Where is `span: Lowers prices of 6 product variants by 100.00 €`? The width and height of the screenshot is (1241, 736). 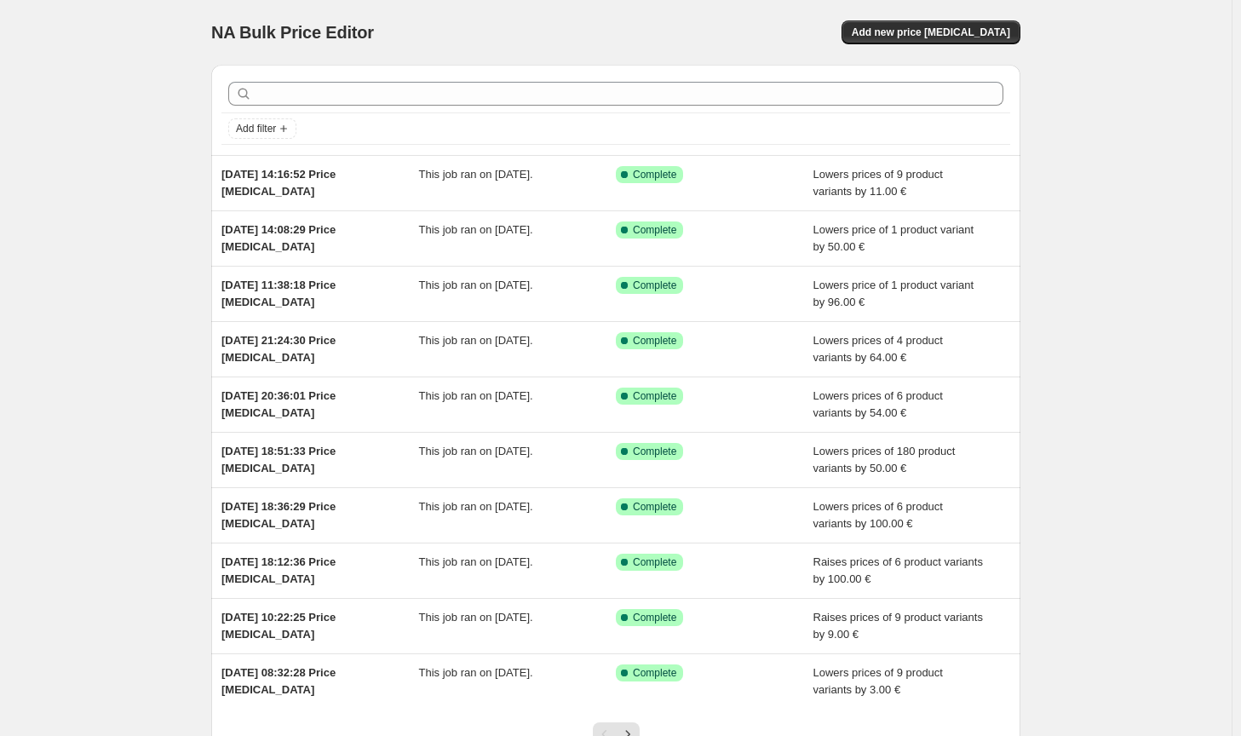
span: Lowers prices of 6 product variants by 100.00 € is located at coordinates (878, 514).